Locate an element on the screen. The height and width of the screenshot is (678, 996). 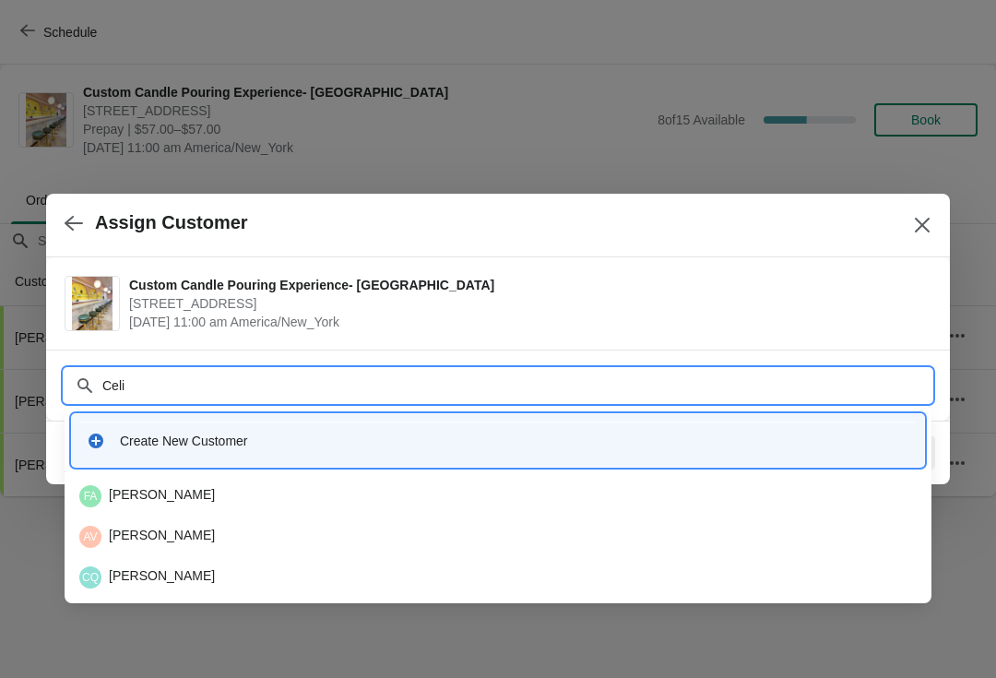
input: Search customer name or email is located at coordinates (517, 386).